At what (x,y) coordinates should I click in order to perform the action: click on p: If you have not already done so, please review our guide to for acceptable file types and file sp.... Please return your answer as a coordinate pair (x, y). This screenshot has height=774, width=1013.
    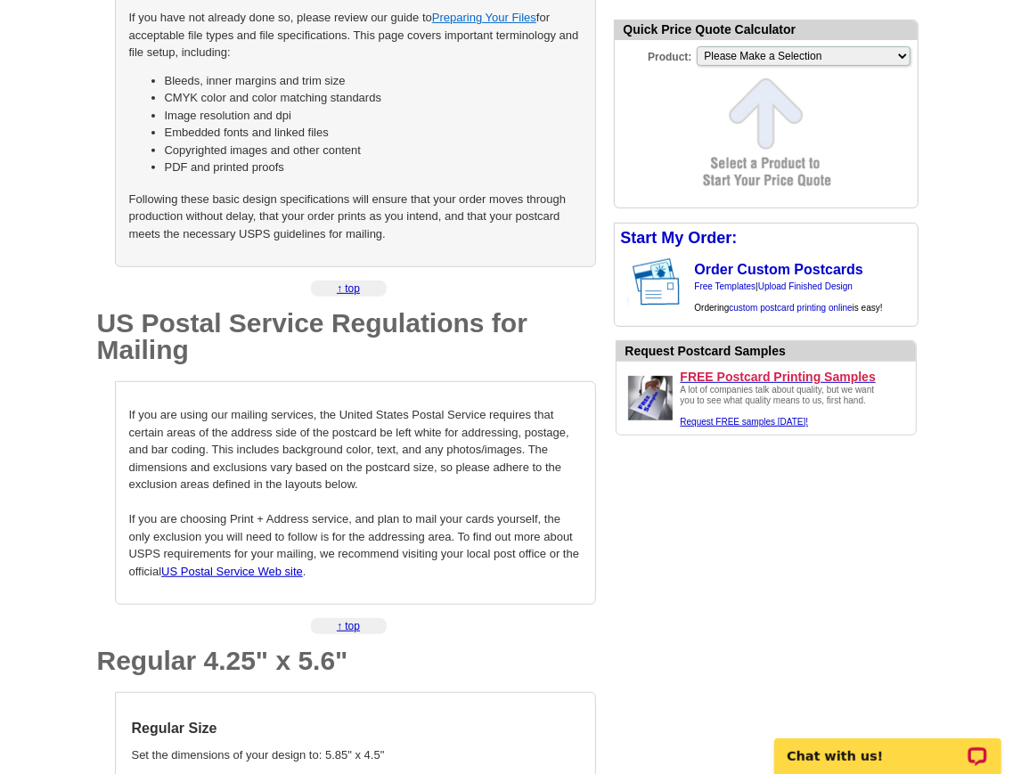
    Looking at the image, I should click on (356, 35).